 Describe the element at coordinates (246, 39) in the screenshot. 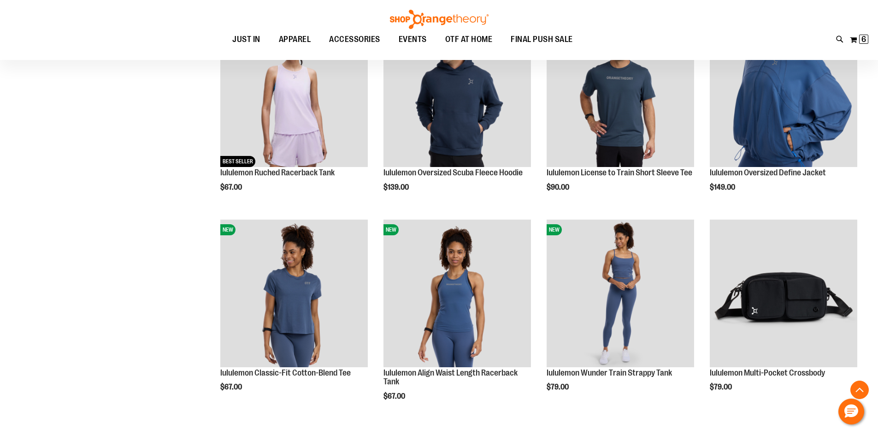

I see `span: JUST IN` at that location.